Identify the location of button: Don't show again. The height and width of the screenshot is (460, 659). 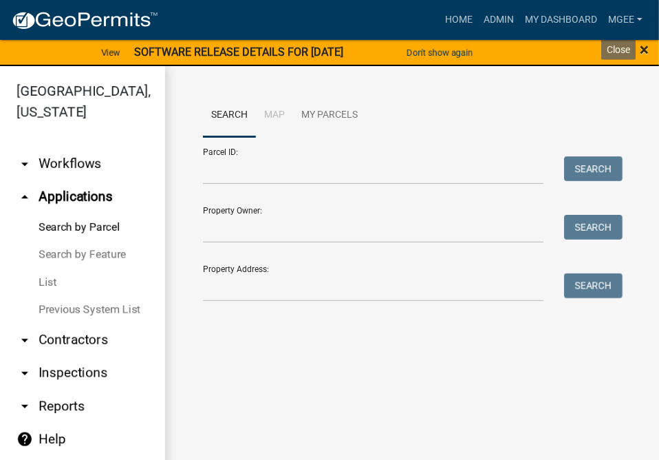
(440, 52).